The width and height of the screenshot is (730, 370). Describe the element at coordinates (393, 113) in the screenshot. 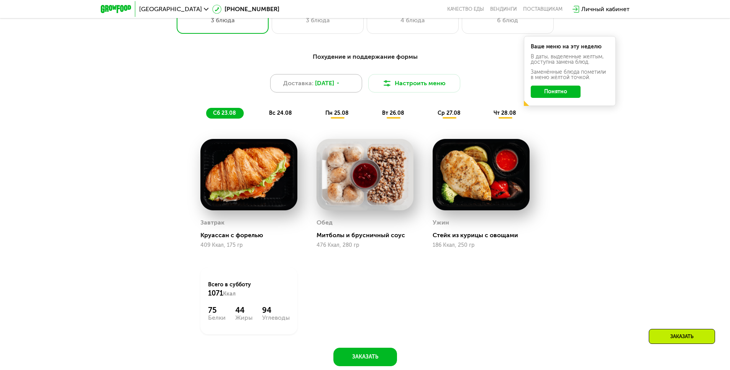

I see `span: вт 26.08` at that location.